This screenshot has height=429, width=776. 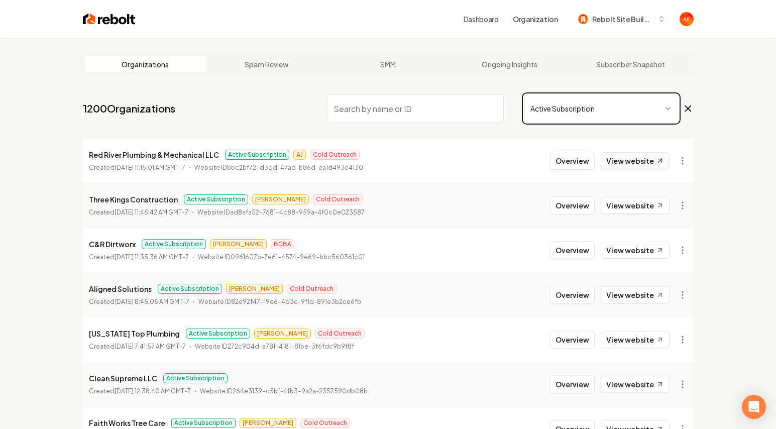 I want to click on p: Website ID ad8afa52-7681-4c88-959a-4f0c0e023587, so click(x=281, y=213).